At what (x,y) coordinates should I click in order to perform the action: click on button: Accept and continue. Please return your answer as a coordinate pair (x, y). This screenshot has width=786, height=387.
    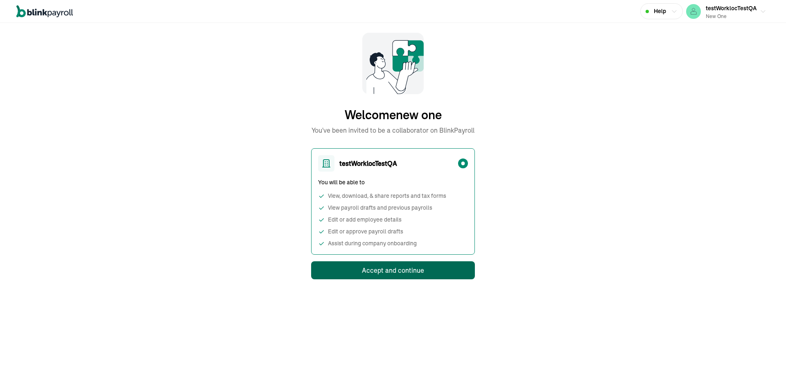
    Looking at the image, I should click on (393, 270).